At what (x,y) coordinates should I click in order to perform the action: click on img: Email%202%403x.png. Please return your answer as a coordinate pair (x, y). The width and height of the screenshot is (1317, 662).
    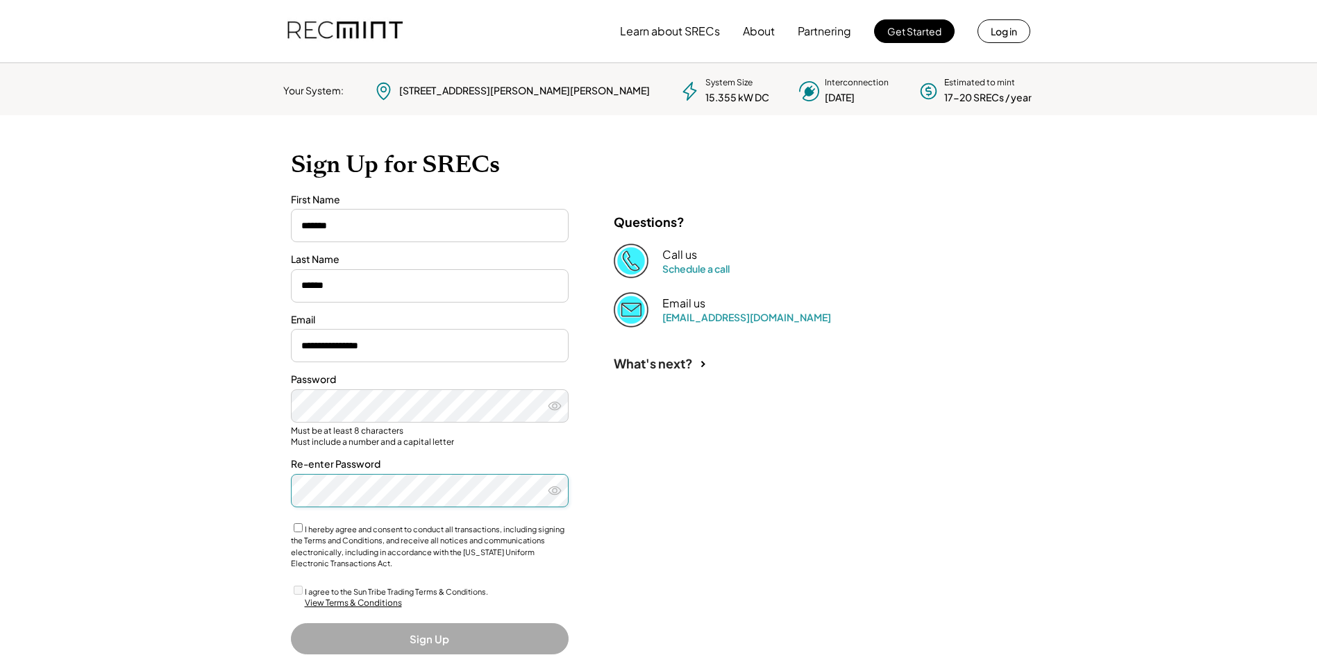
    Looking at the image, I should click on (631, 310).